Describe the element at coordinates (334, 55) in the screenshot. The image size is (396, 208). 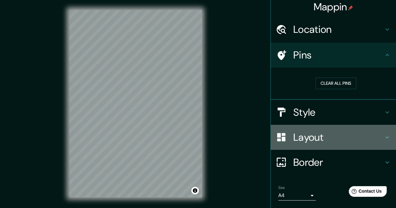
I see `div: Pins` at that location.